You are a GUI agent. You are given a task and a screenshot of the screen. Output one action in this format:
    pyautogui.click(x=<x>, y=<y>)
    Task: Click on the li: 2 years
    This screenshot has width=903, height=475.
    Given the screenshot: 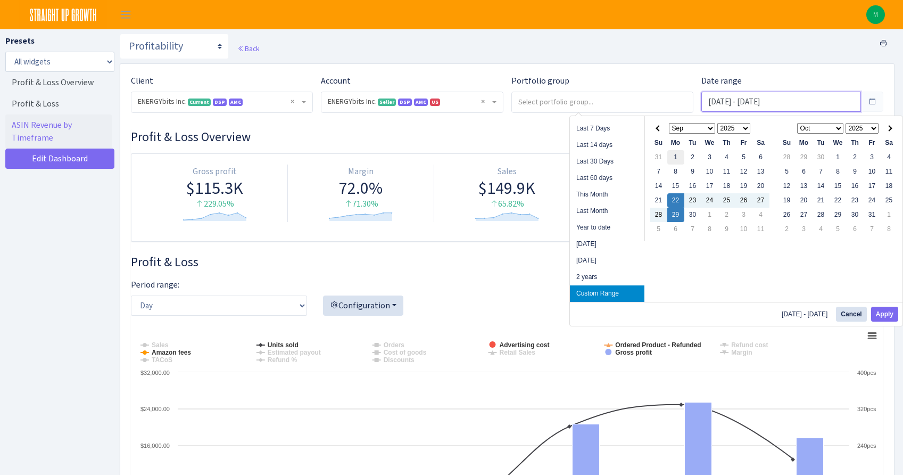 What is the action you would take?
    pyautogui.click(x=607, y=277)
    